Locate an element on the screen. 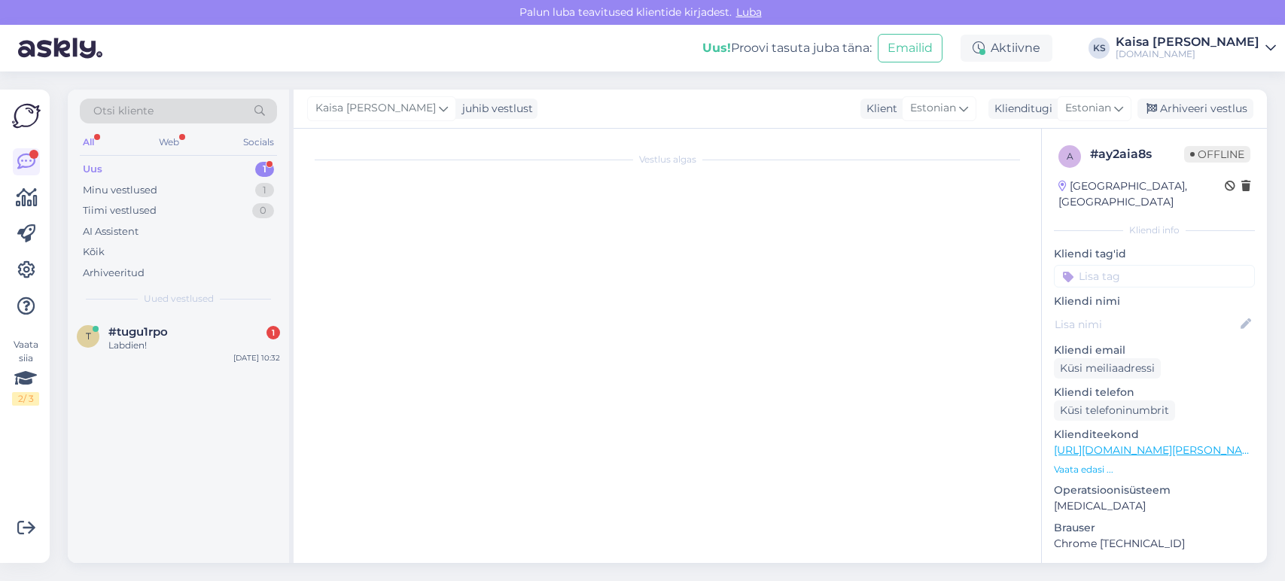 Image resolution: width=1285 pixels, height=581 pixels. div: # ay2aia8s is located at coordinates (1136, 154).